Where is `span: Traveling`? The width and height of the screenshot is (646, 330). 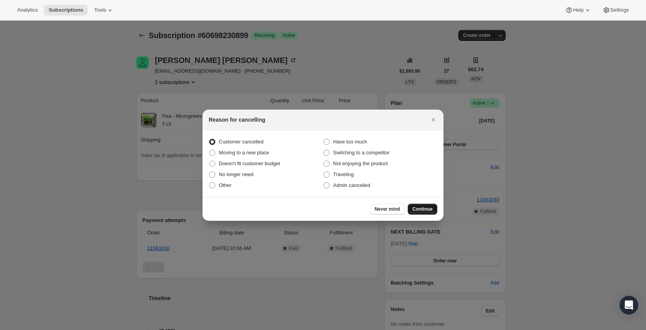
span: Traveling is located at coordinates (343, 174).